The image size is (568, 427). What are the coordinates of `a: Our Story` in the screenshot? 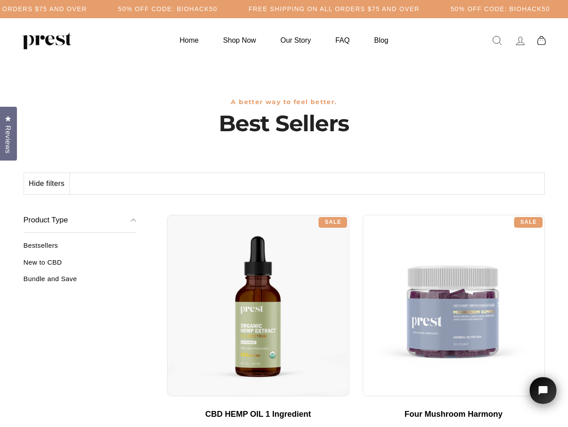 It's located at (296, 40).